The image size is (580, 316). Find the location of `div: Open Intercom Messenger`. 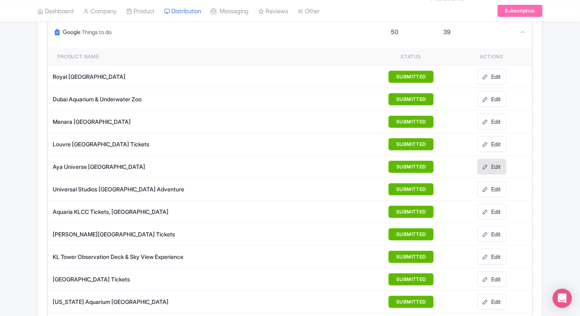

div: Open Intercom Messenger is located at coordinates (562, 298).